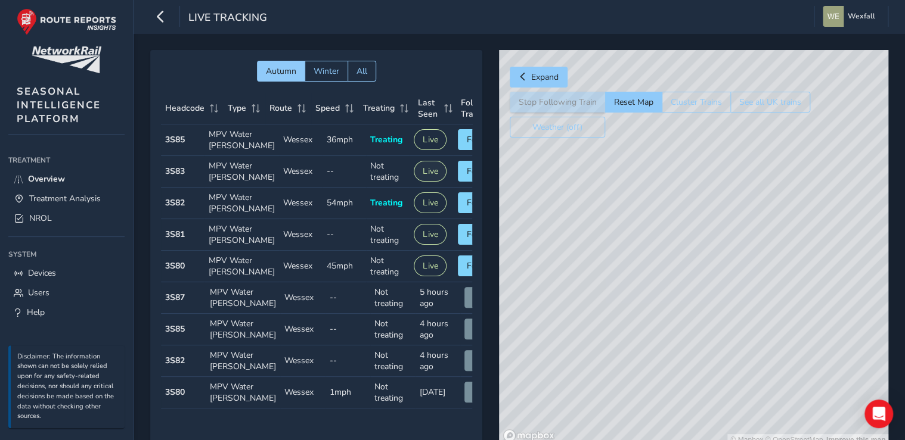  Describe the element at coordinates (475, 108) in the screenshot. I see `span: Follow Train` at that location.